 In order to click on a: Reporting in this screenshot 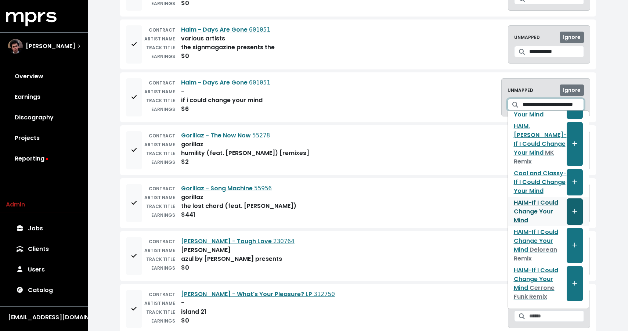, I will do `click(44, 159)`.